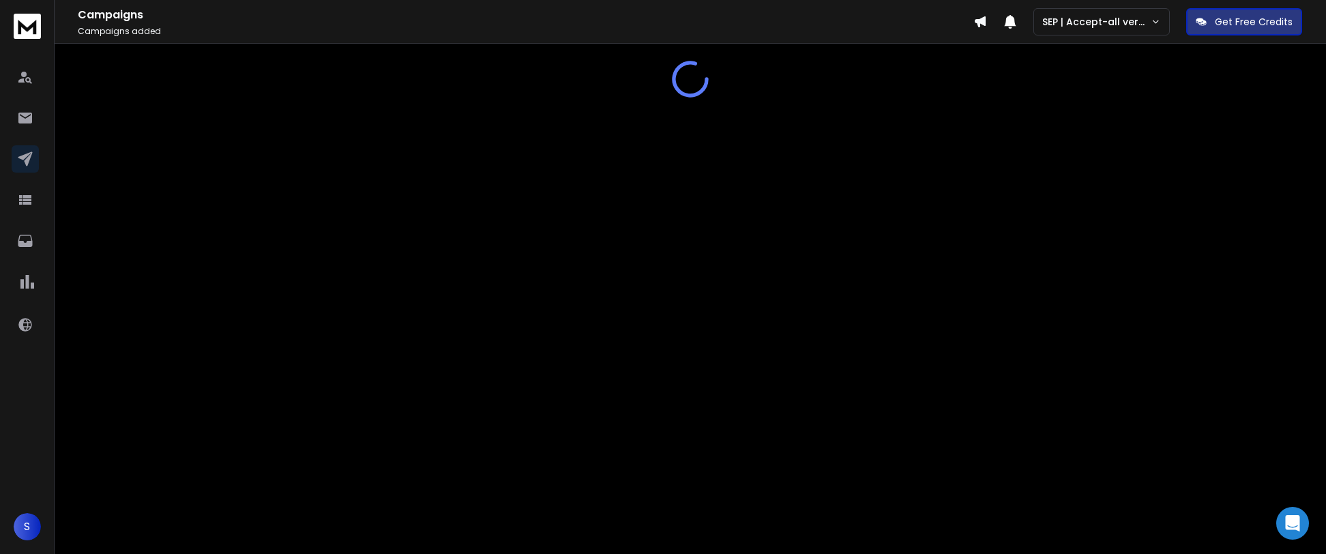 This screenshot has width=1326, height=554. Describe the element at coordinates (1244, 22) in the screenshot. I see `button: Get Free Credits` at that location.